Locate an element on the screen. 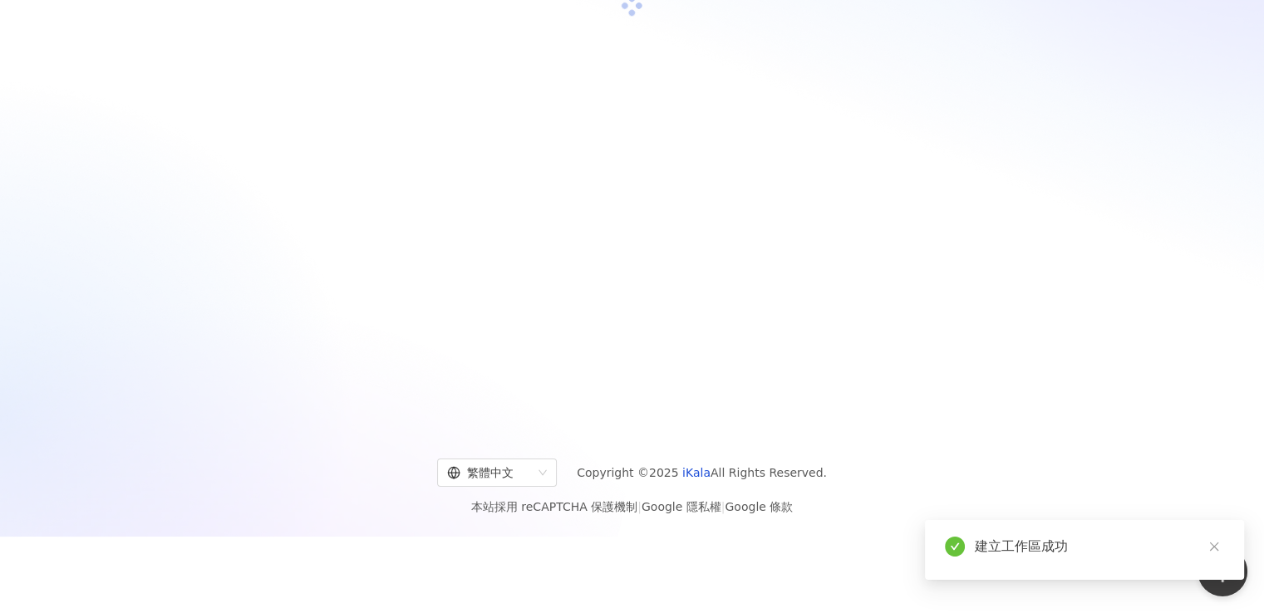  span: check-circle is located at coordinates (955, 547).